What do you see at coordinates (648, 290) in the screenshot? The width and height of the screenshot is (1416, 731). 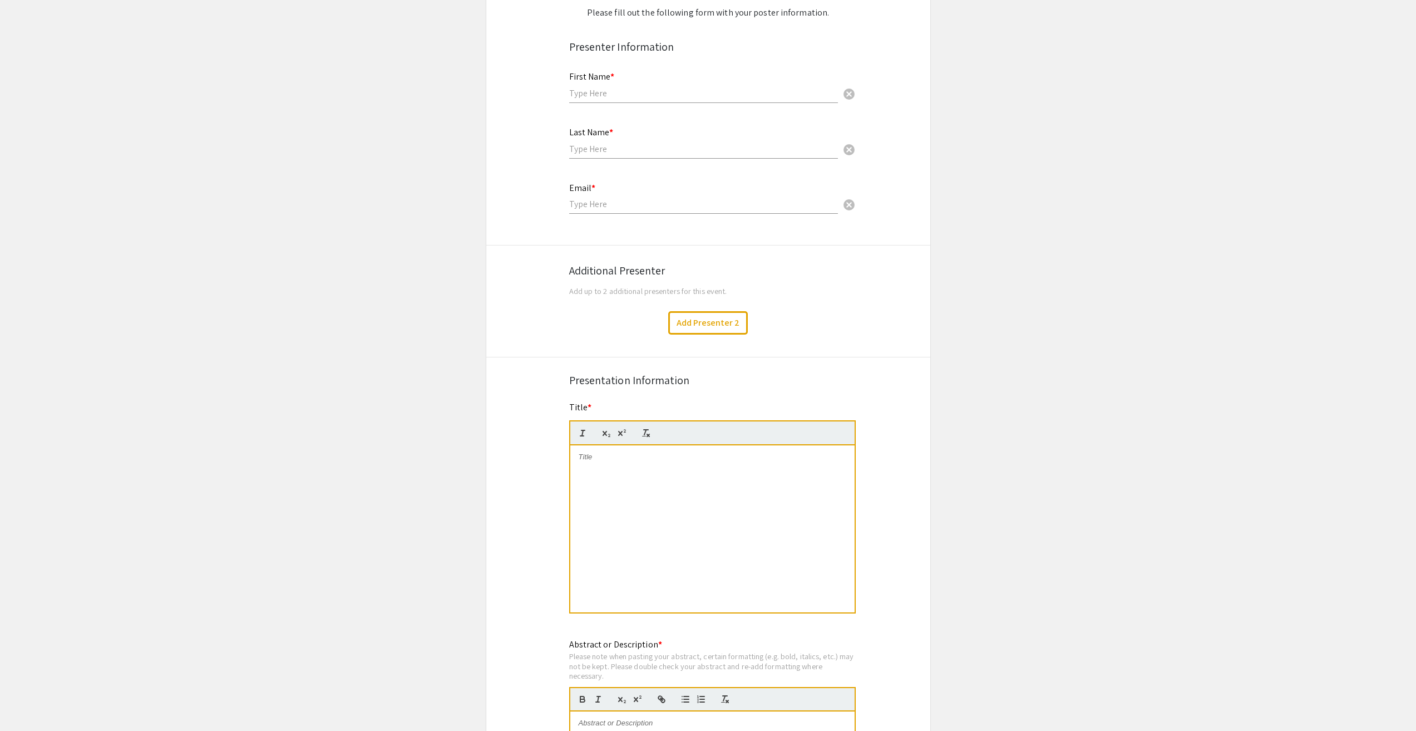 I see `span: Add up to 2 additional presenters for this event.` at bounding box center [648, 290].